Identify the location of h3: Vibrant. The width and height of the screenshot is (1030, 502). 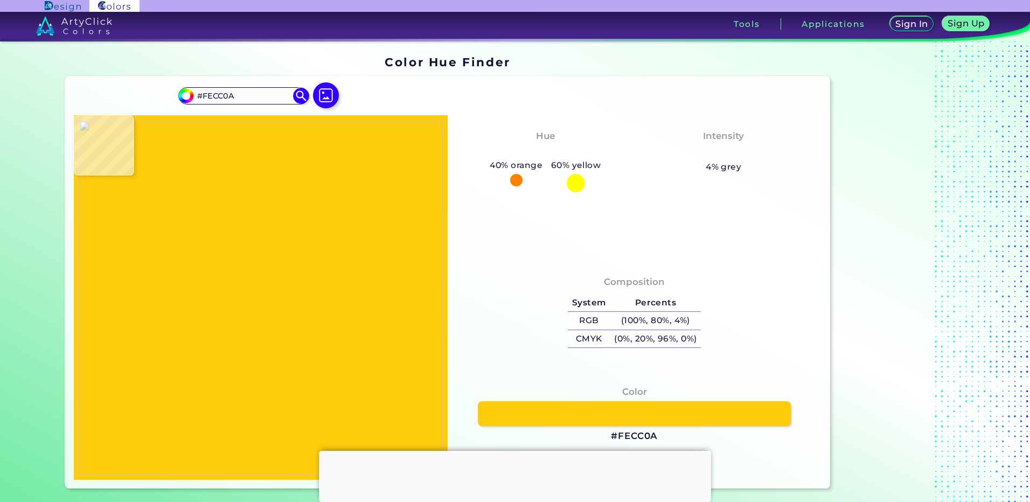
(723, 152).